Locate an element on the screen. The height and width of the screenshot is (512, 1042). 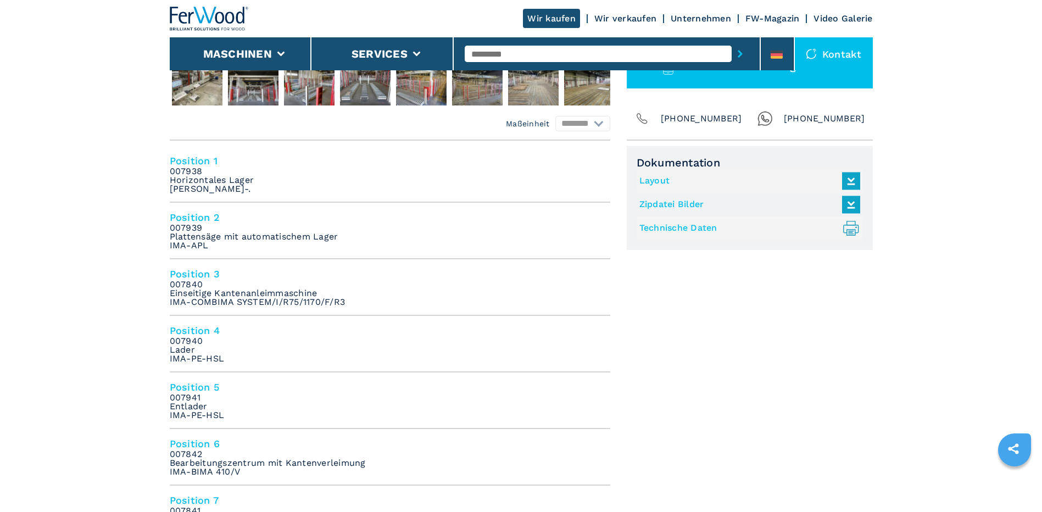
div: Kontakt is located at coordinates (834, 54).